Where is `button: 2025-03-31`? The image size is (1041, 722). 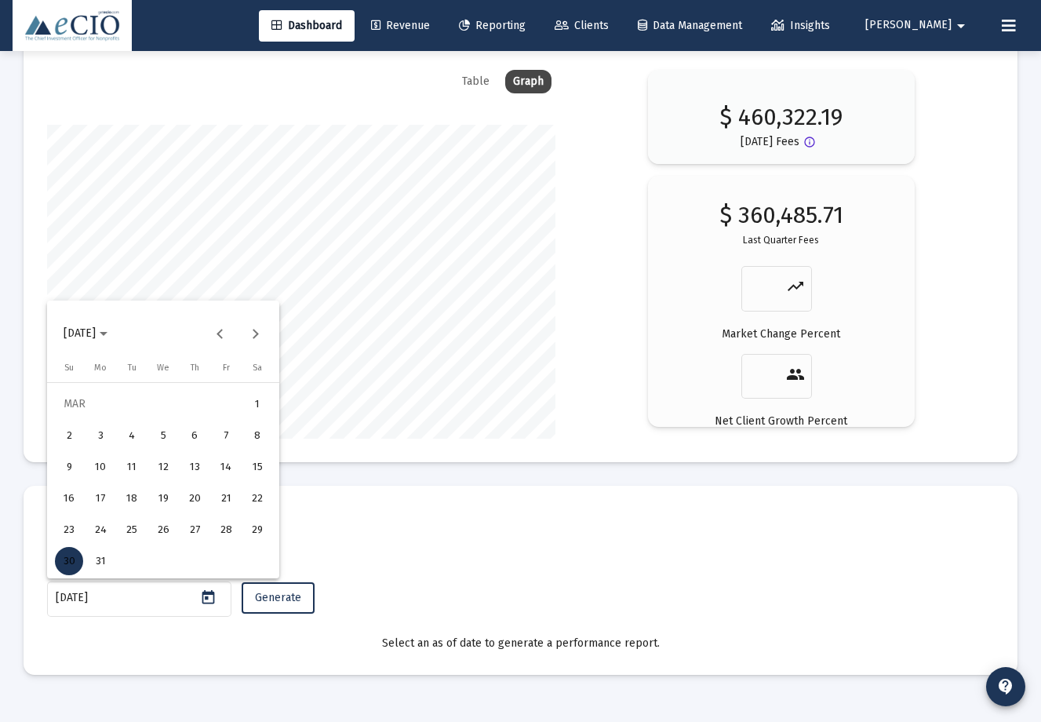 button: 2025-03-31 is located at coordinates (100, 561).